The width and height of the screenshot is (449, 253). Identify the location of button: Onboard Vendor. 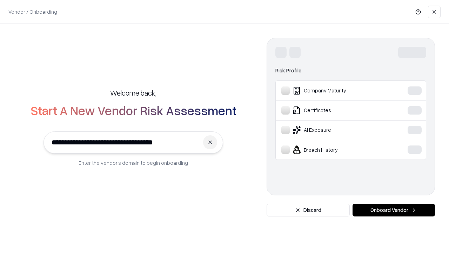
(394, 210).